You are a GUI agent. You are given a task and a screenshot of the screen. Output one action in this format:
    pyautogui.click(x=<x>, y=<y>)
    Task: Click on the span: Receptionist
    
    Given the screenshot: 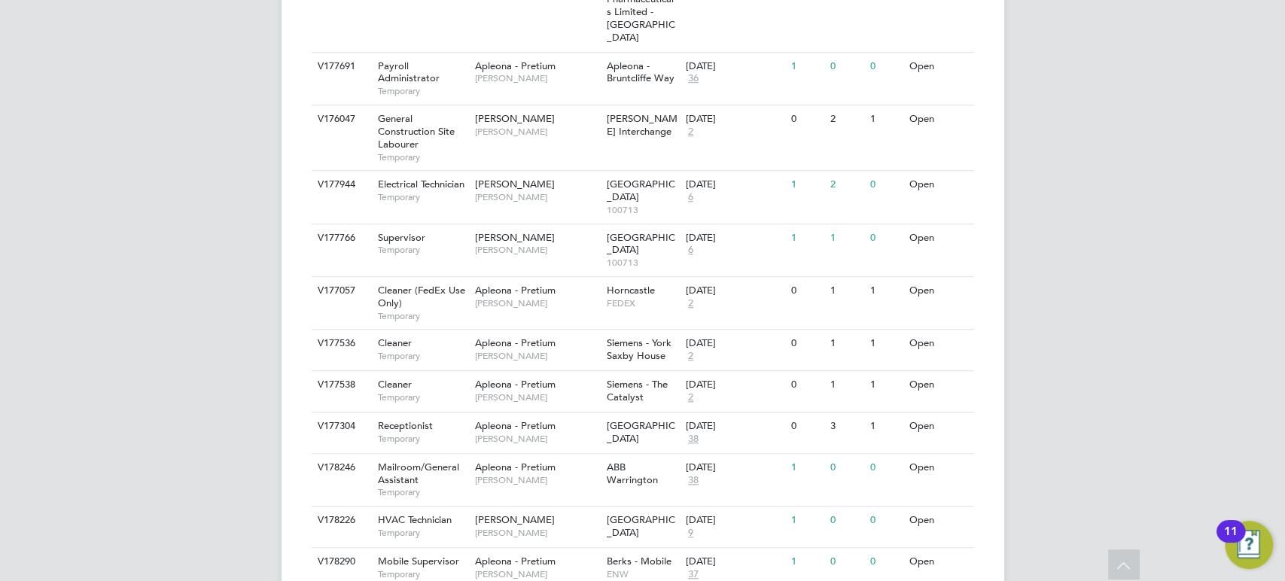 What is the action you would take?
    pyautogui.click(x=404, y=425)
    